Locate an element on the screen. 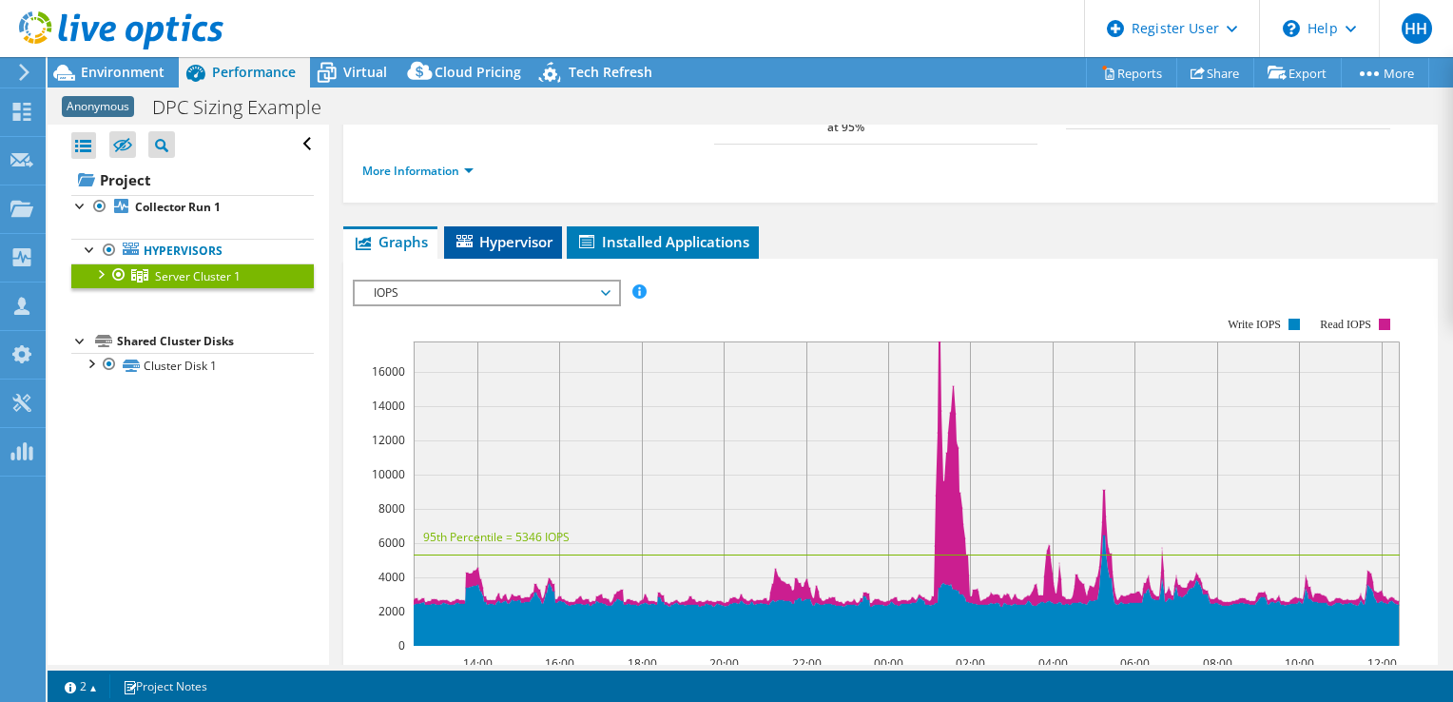 This screenshot has width=1453, height=702. text: 18:00 is located at coordinates (641, 663).